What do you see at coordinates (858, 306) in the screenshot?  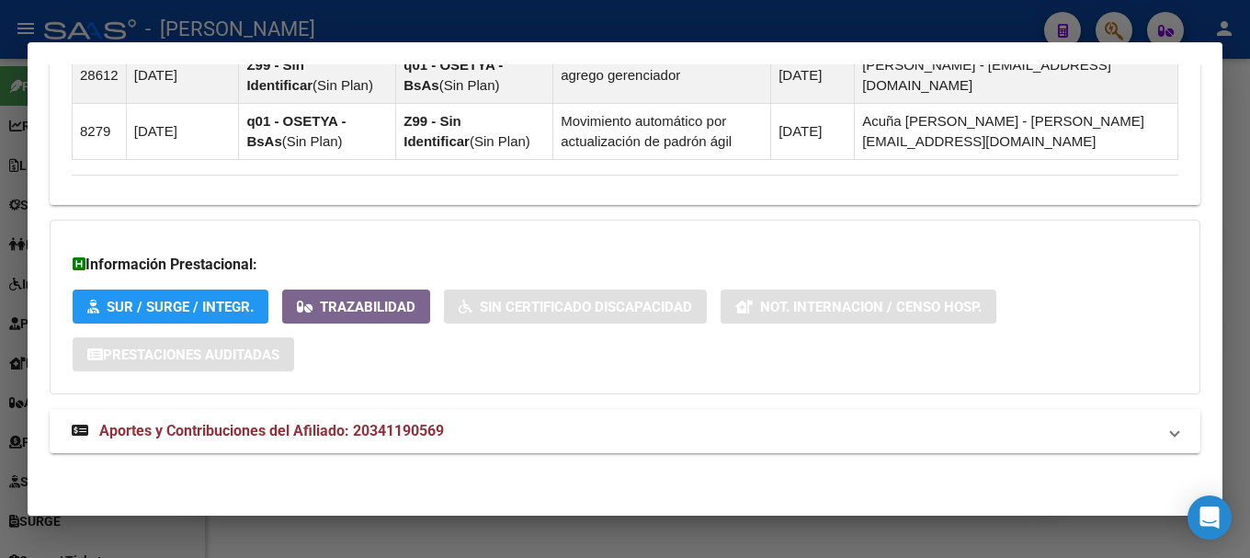 I see `button: Not. Internacion / Censo Hosp.` at bounding box center [858, 306].